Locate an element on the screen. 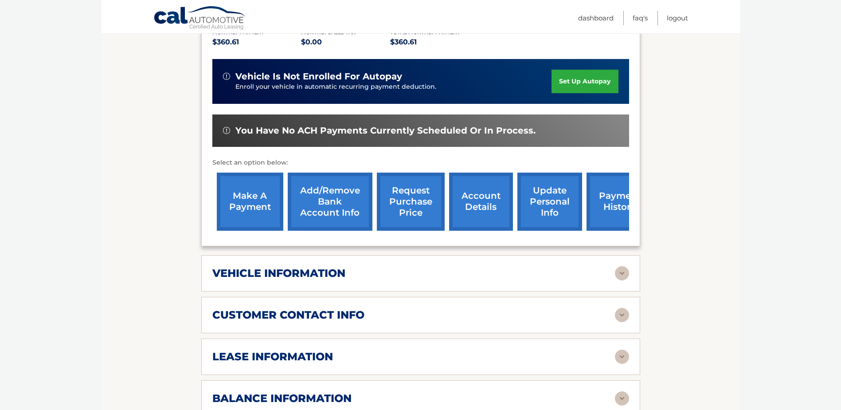  a: Logout is located at coordinates (677, 18).